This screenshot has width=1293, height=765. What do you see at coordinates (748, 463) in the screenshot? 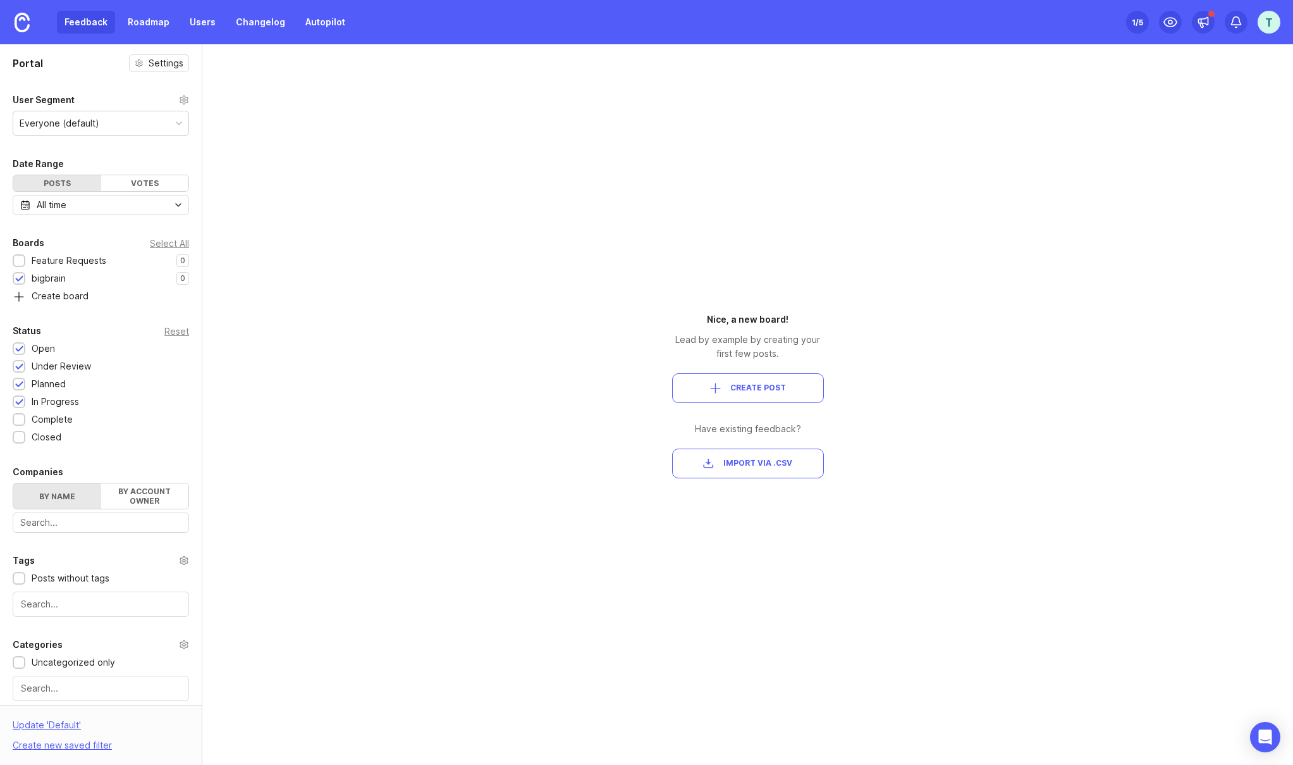
I see `button: Import via .csv` at bounding box center [748, 463].